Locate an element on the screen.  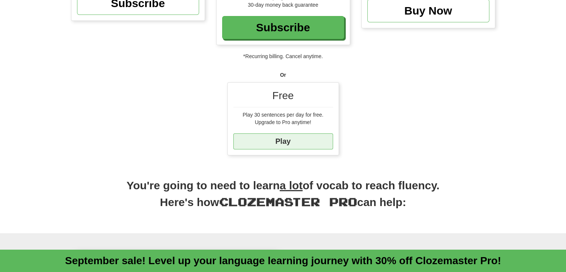
div: Upgrade to Pro anytime! is located at coordinates (283, 122).